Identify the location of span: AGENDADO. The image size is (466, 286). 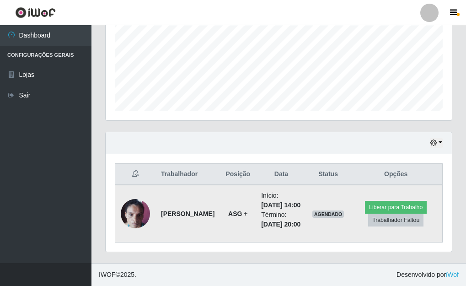
(329, 214).